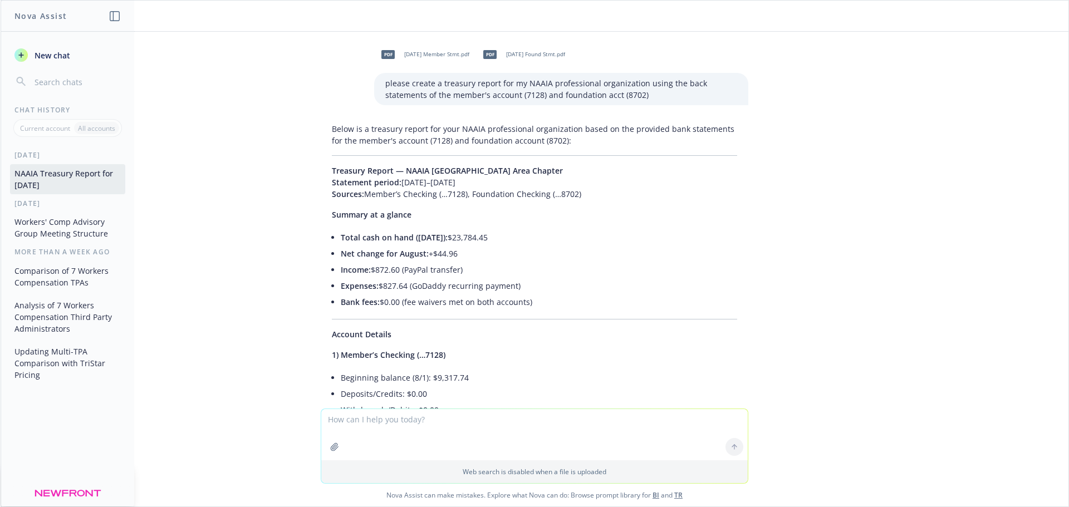 The height and width of the screenshot is (507, 1069). What do you see at coordinates (67, 317) in the screenshot?
I see `button: Analysis of 7 Workers Compensation Third Party Administrators` at bounding box center [67, 317].